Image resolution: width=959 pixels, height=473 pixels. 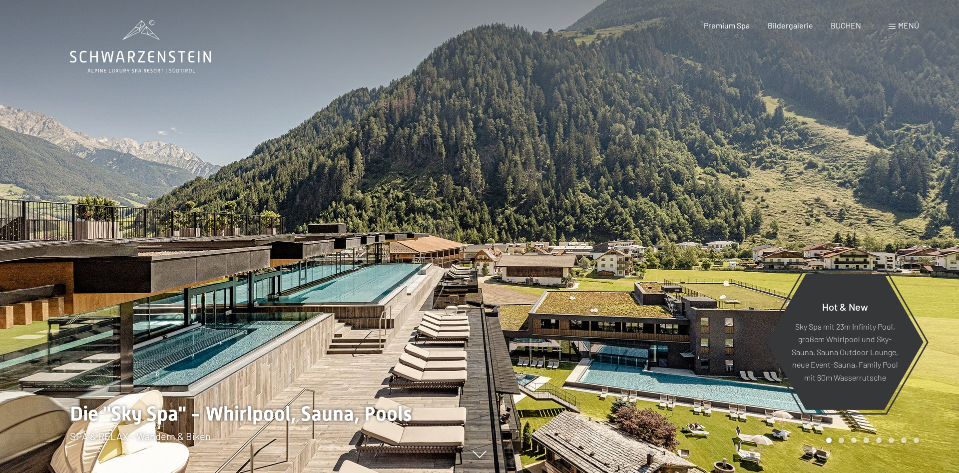 I want to click on span: BUCHEN, so click(x=846, y=25).